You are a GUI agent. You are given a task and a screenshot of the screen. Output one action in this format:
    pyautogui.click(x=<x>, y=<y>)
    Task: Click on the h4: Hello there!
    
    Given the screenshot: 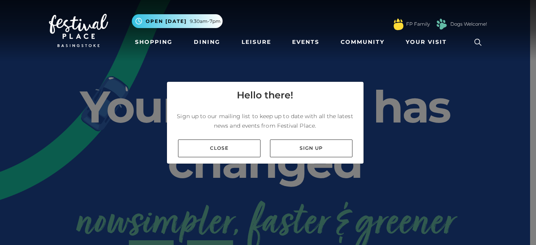 What is the action you would take?
    pyautogui.click(x=265, y=95)
    